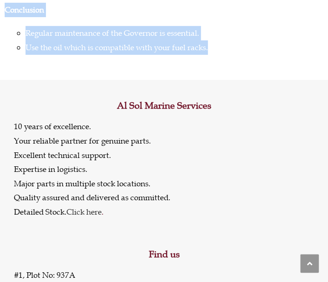  I want to click on li: Use the oil which is compatible with your fuel racks., so click(174, 47).